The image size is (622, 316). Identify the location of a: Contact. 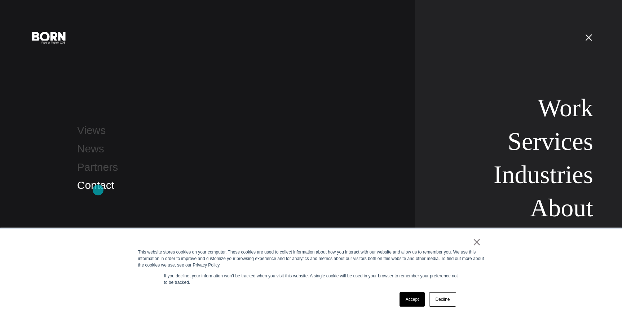
(96, 185).